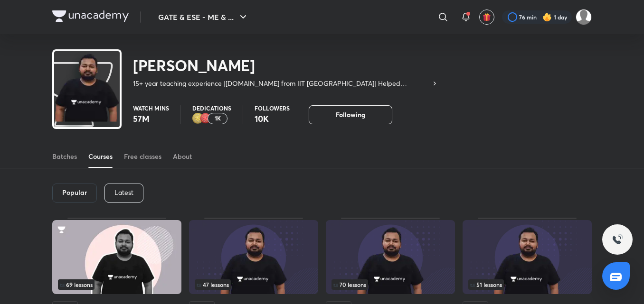  I want to click on span: 70 lessons, so click(350, 285).